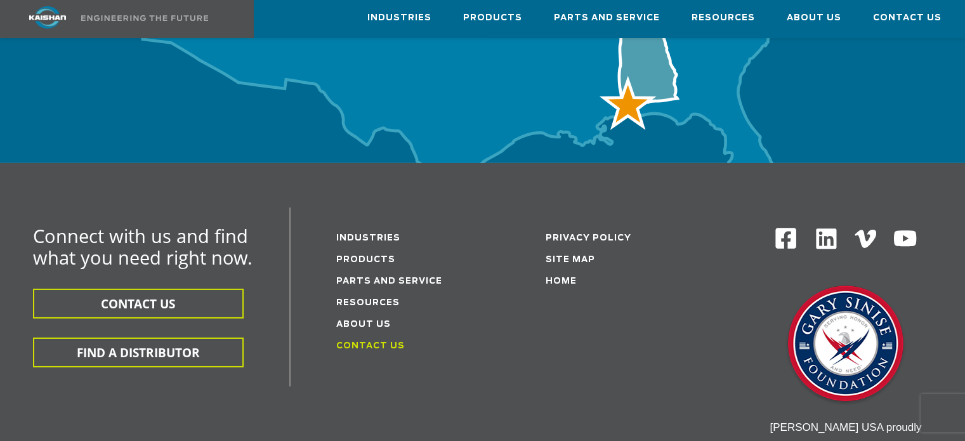 The width and height of the screenshot is (965, 441). I want to click on span: Contact Us, so click(907, 18).